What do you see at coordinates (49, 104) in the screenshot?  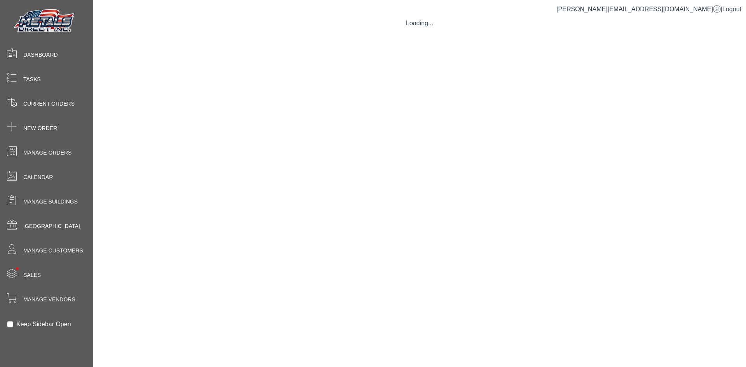 I see `span: Current Orders` at bounding box center [49, 104].